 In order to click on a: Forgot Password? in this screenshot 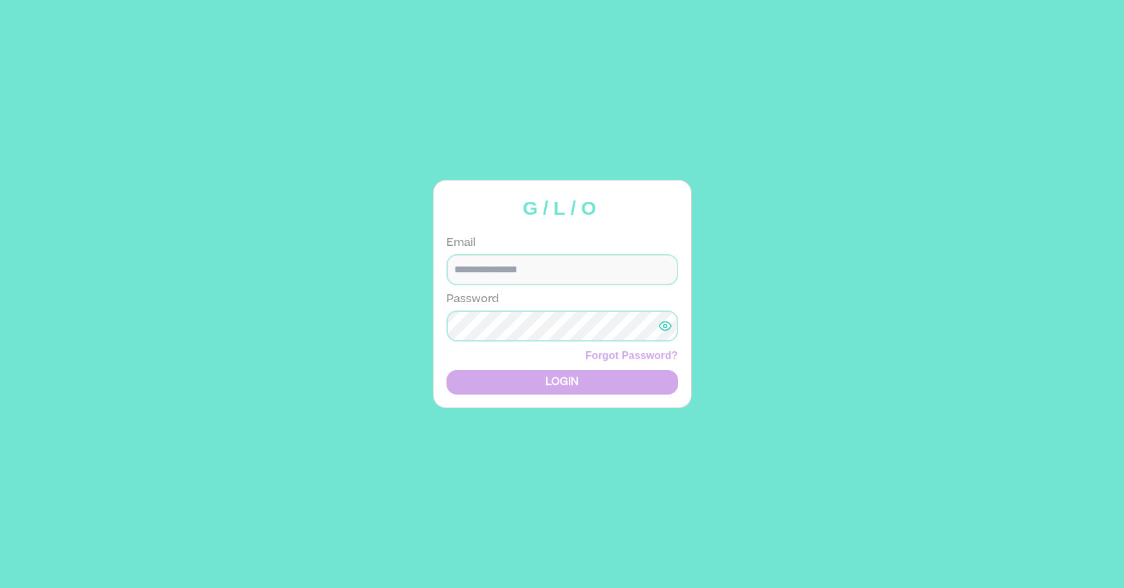, I will do `click(632, 359)`.